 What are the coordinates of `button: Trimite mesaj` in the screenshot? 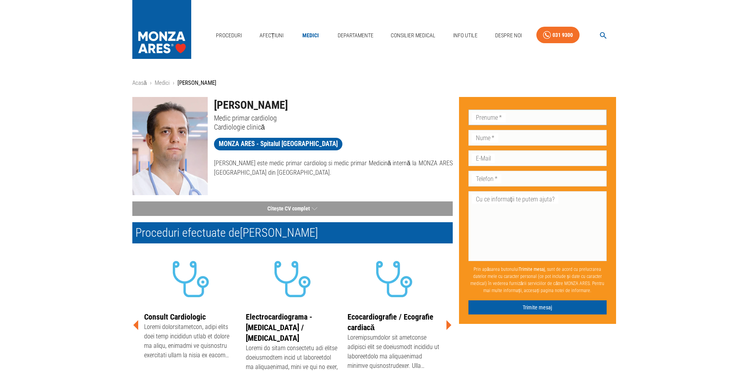 It's located at (538, 308).